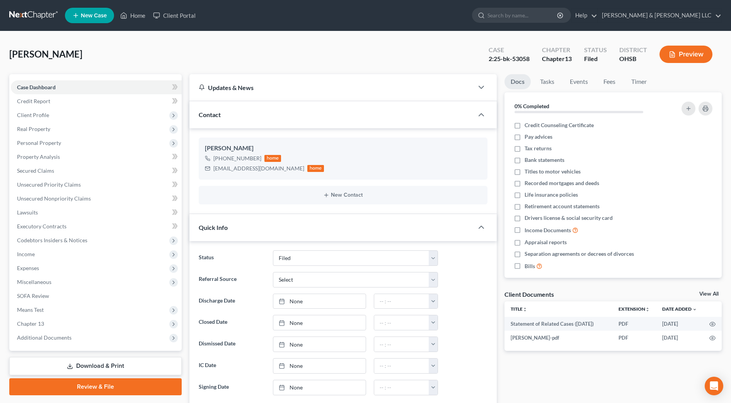 This screenshot has height=403, width=731. I want to click on a: Timer, so click(639, 82).